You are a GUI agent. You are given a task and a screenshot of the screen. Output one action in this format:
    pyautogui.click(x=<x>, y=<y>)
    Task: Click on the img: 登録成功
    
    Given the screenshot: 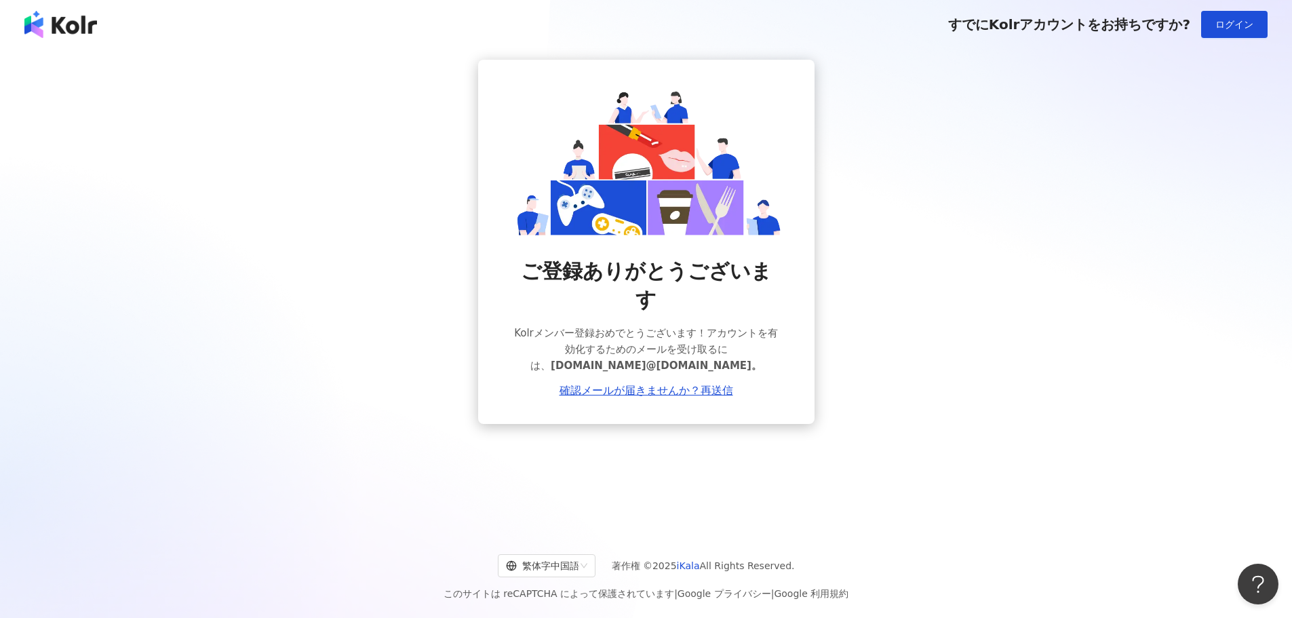 What is the action you would take?
    pyautogui.click(x=647, y=161)
    